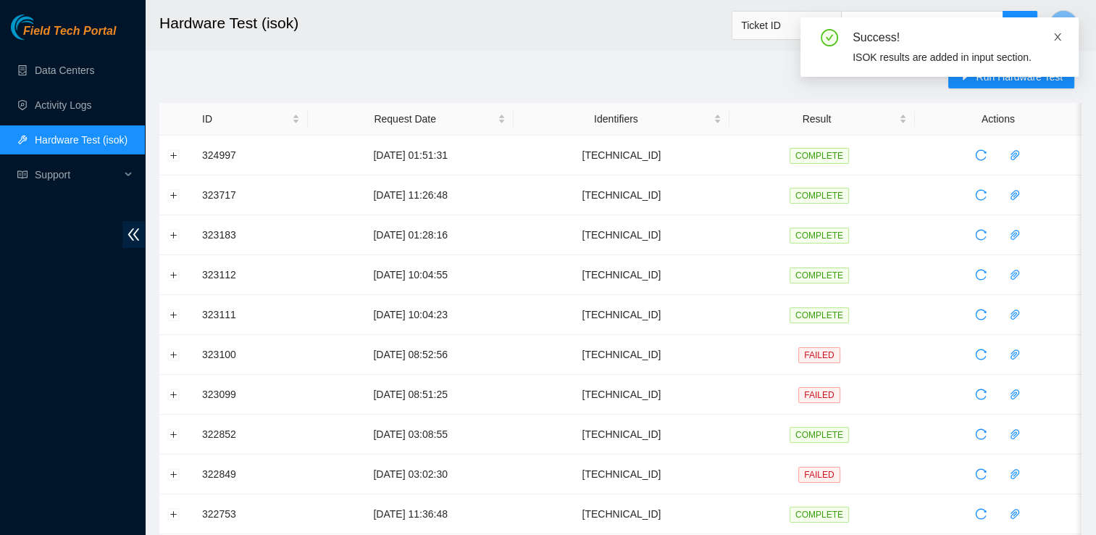  I want to click on span: Field Tech Portal, so click(70, 31).